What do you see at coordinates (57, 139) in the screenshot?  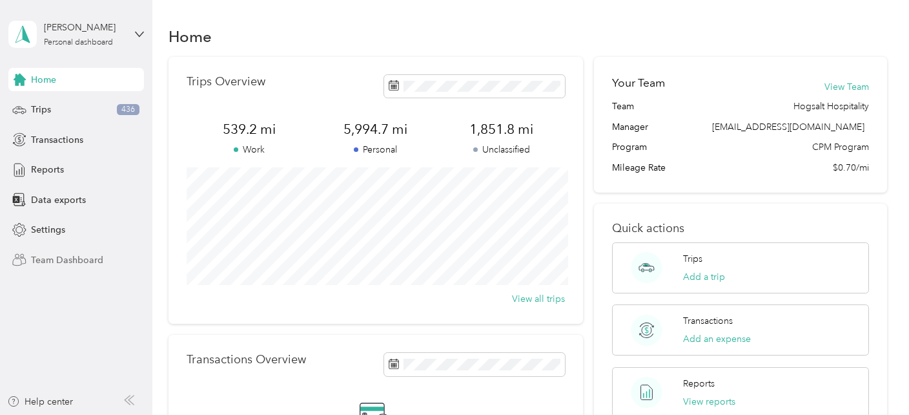 I see `span: Transactions` at bounding box center [57, 139].